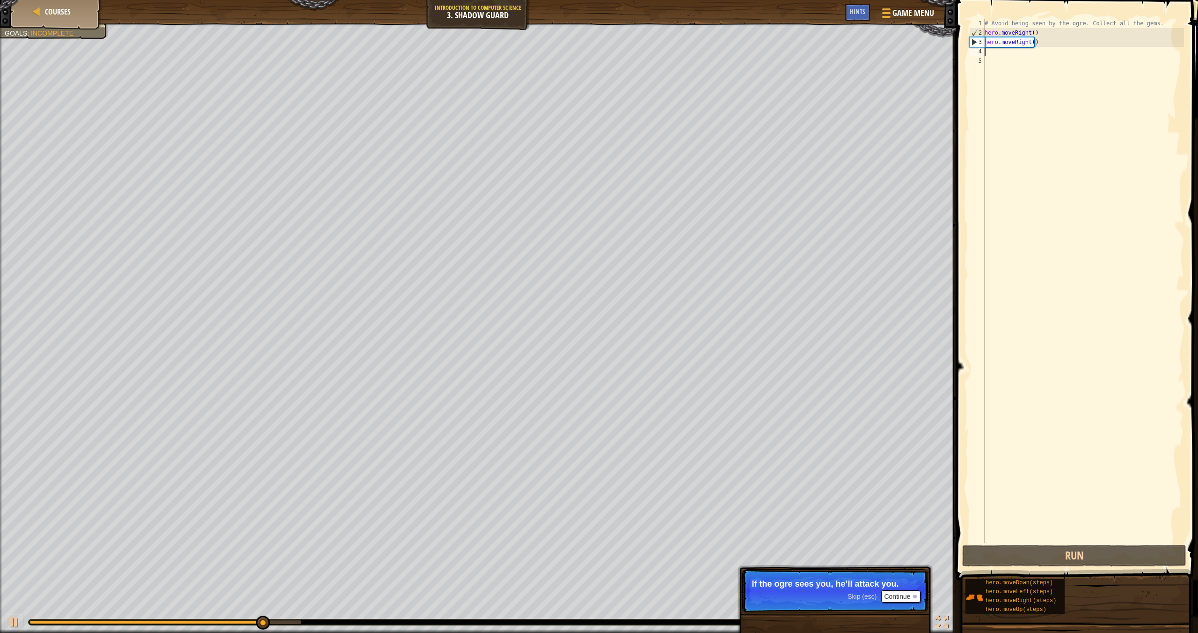 The image size is (1198, 633). What do you see at coordinates (977, 61) in the screenshot?
I see `div: 5` at bounding box center [977, 61].